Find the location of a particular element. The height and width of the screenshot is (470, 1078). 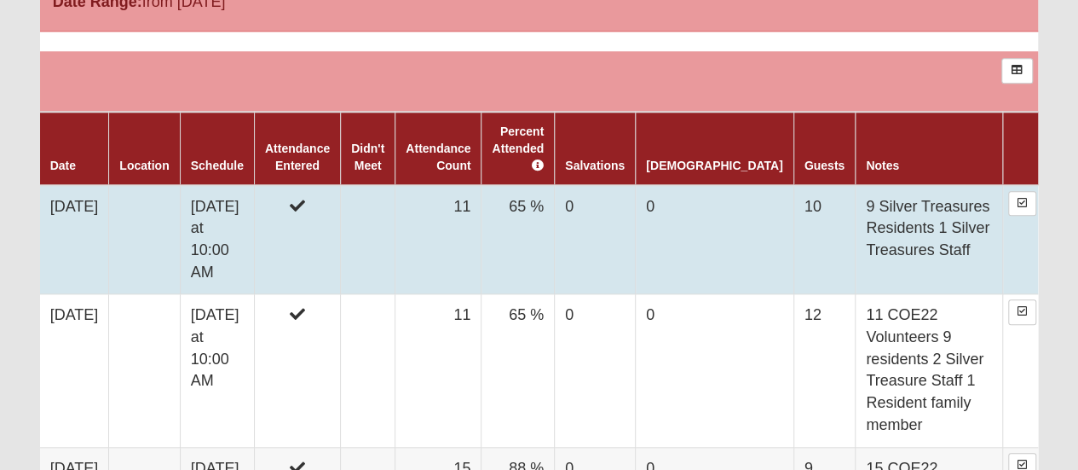

a: Notes is located at coordinates (882, 165).